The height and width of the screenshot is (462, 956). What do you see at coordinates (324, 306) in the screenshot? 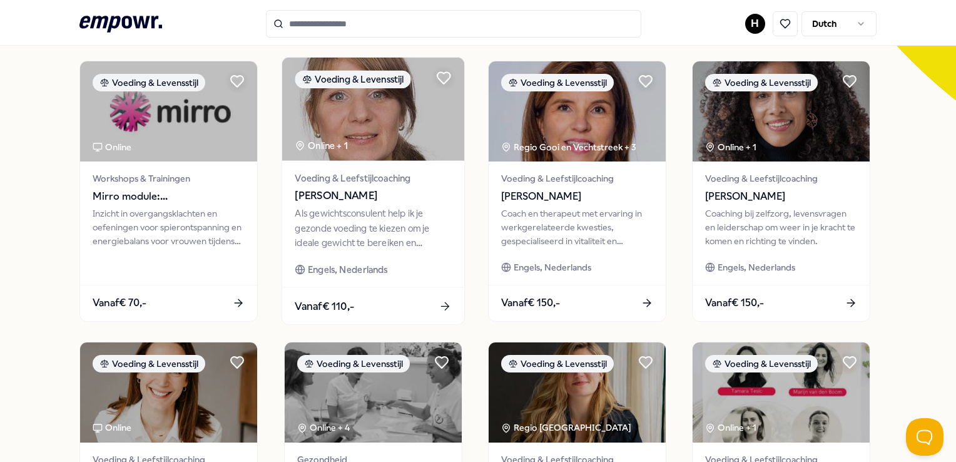
I see `span: Vanaf € 110,-` at bounding box center [324, 306].